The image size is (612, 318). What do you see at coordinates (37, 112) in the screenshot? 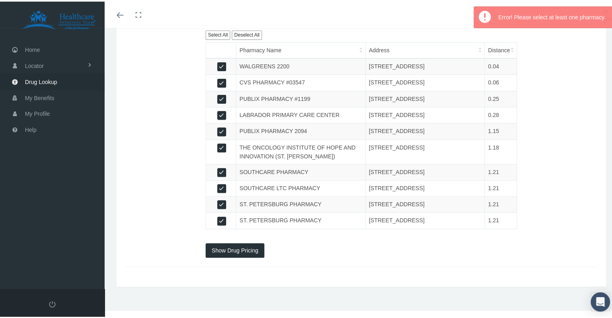
I see `span: My Profile` at bounding box center [37, 112].